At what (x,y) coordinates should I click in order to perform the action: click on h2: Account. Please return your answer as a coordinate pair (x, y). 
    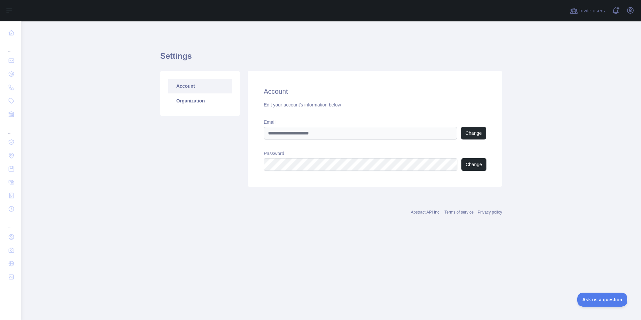
    Looking at the image, I should click on (375, 91).